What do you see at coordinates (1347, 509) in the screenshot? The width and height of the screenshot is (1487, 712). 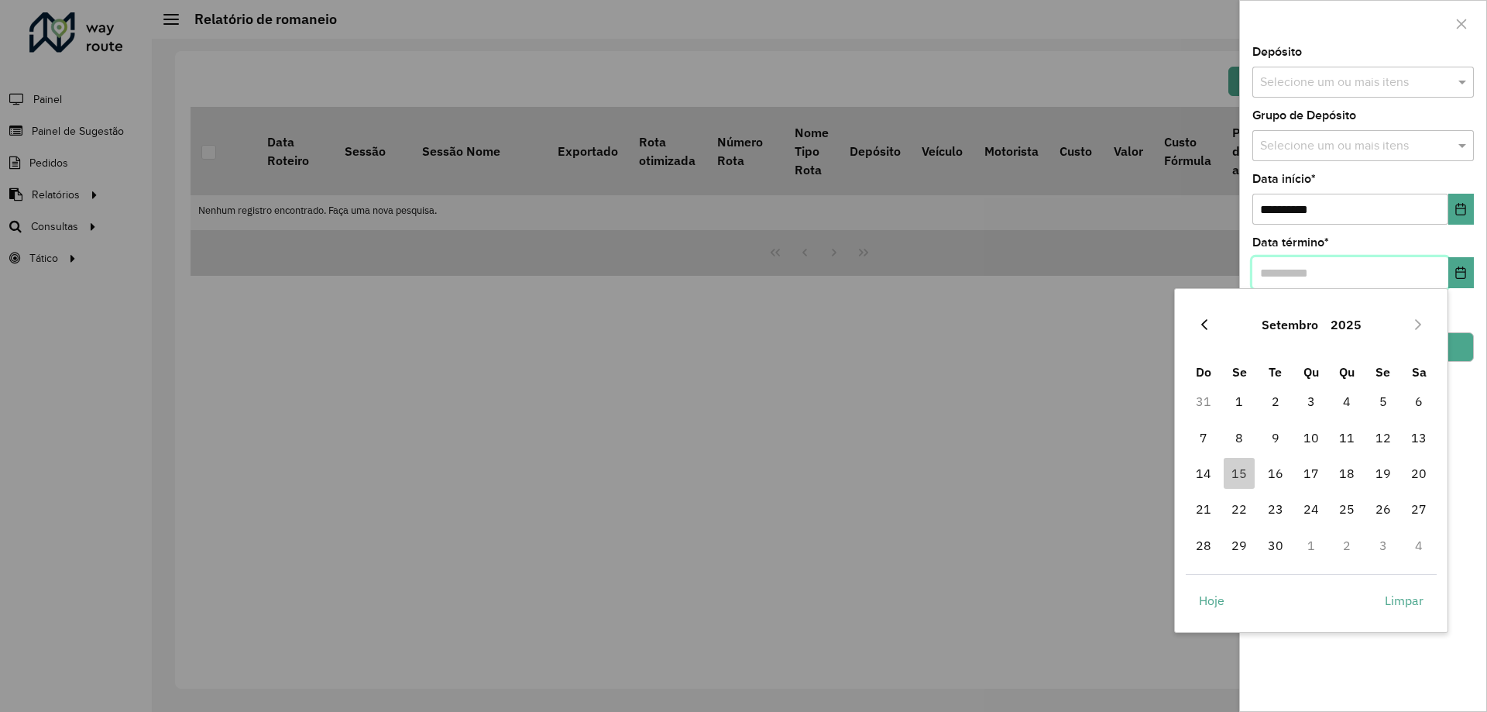 I see `td: 25` at bounding box center [1347, 509].